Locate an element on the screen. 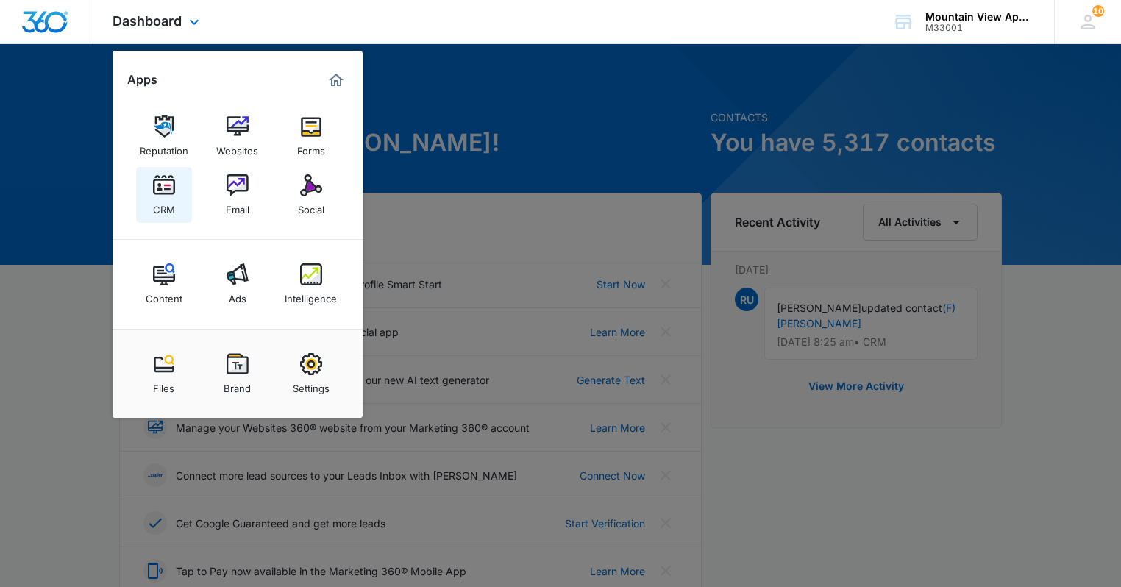  div: Ads is located at coordinates (238, 295).